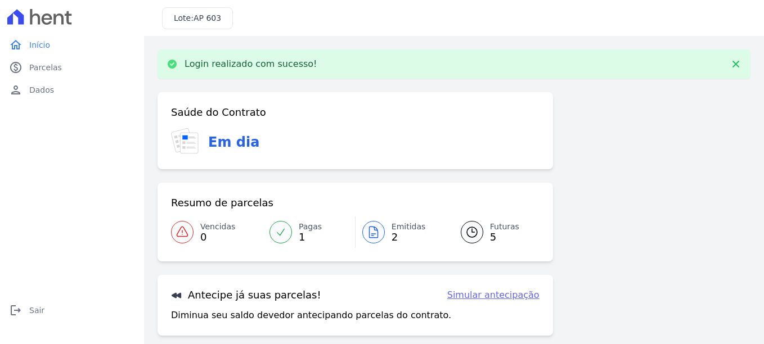 The image size is (764, 344). I want to click on span: 0, so click(218, 237).